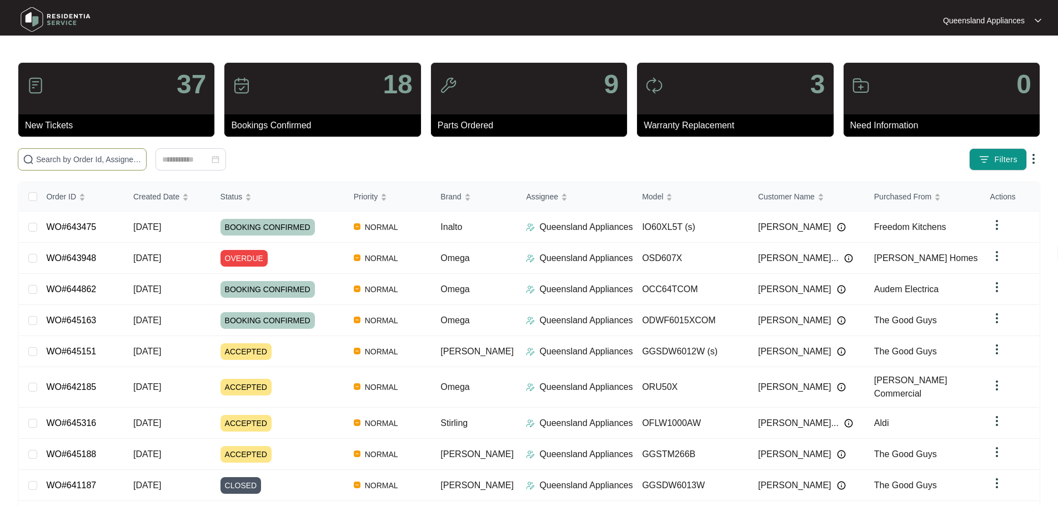 Image resolution: width=1058 pixels, height=506 pixels. What do you see at coordinates (241, 485) in the screenshot?
I see `span: CLOSED` at bounding box center [241, 485].